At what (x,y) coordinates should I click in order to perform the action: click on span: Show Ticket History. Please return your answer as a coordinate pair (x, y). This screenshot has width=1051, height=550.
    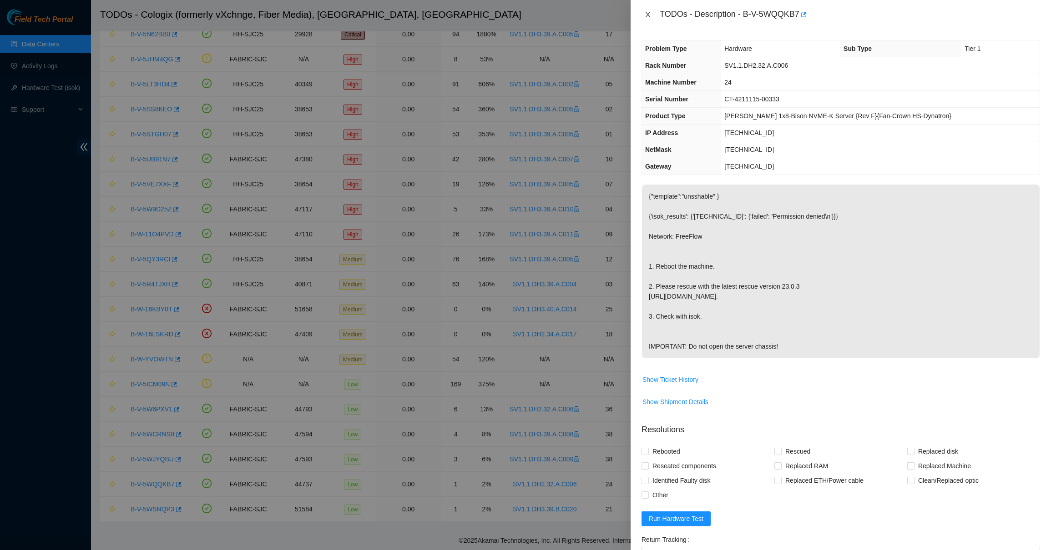
    Looking at the image, I should click on (670, 380).